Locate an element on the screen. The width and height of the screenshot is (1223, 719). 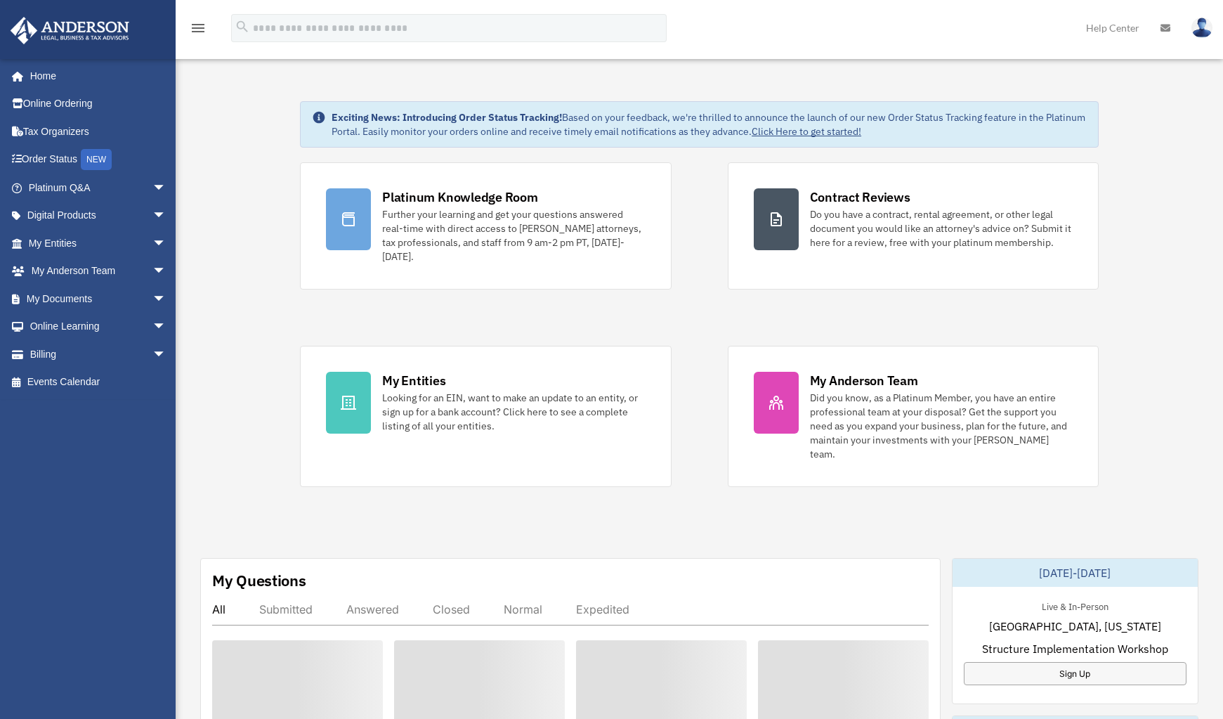
div: My Anderson Team is located at coordinates (864, 380).